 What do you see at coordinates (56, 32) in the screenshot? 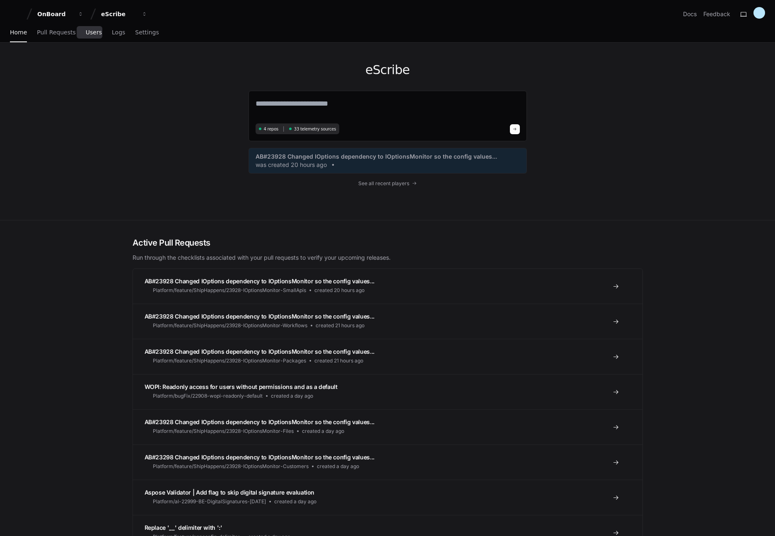
I see `span: Pull Requests` at bounding box center [56, 32].